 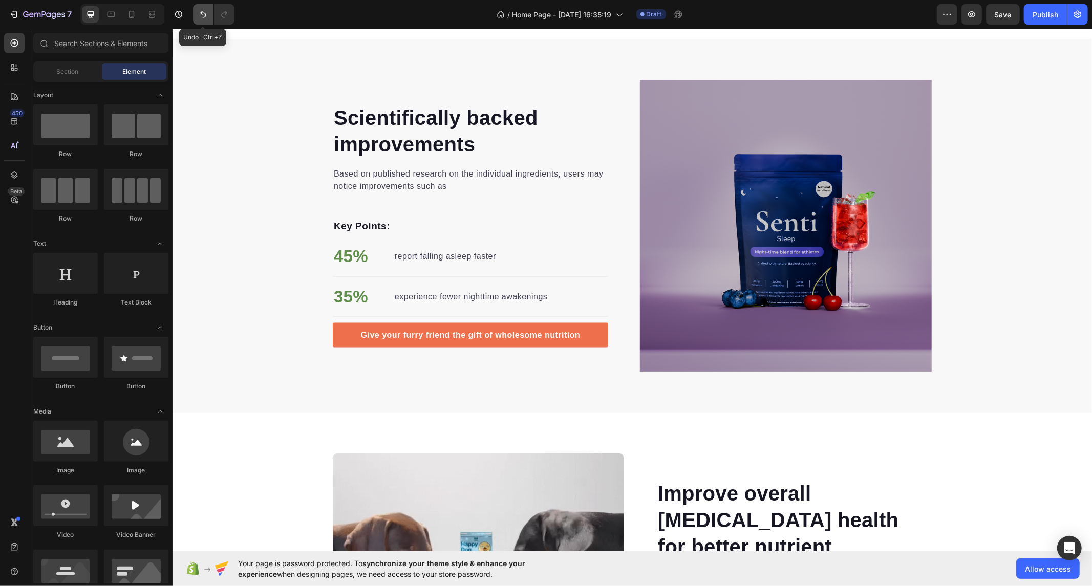 I want to click on div: 450, so click(x=17, y=113).